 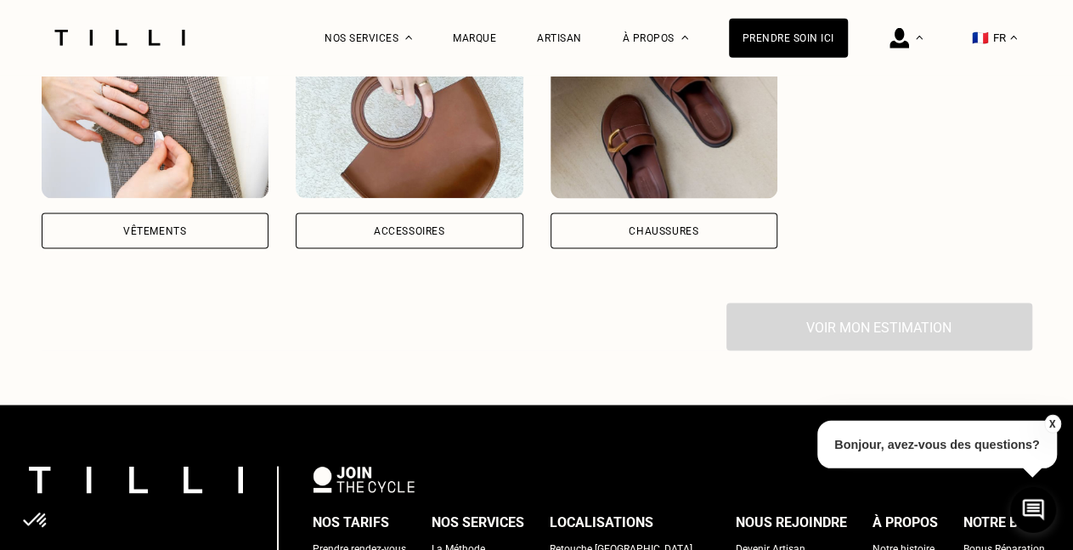 What do you see at coordinates (789, 38) in the screenshot?
I see `div: Prendre soin ici` at bounding box center [789, 38].